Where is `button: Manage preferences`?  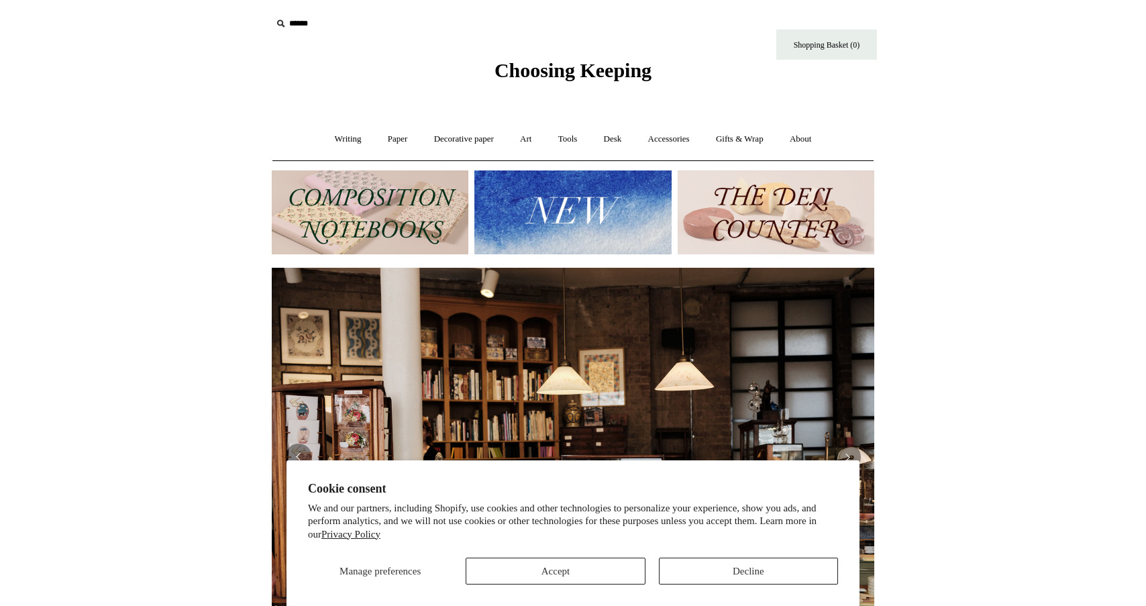
button: Manage preferences is located at coordinates (380, 571).